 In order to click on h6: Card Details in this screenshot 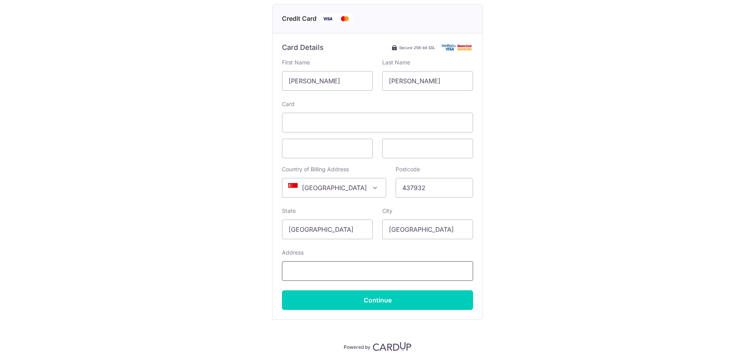, I will do `click(303, 48)`.